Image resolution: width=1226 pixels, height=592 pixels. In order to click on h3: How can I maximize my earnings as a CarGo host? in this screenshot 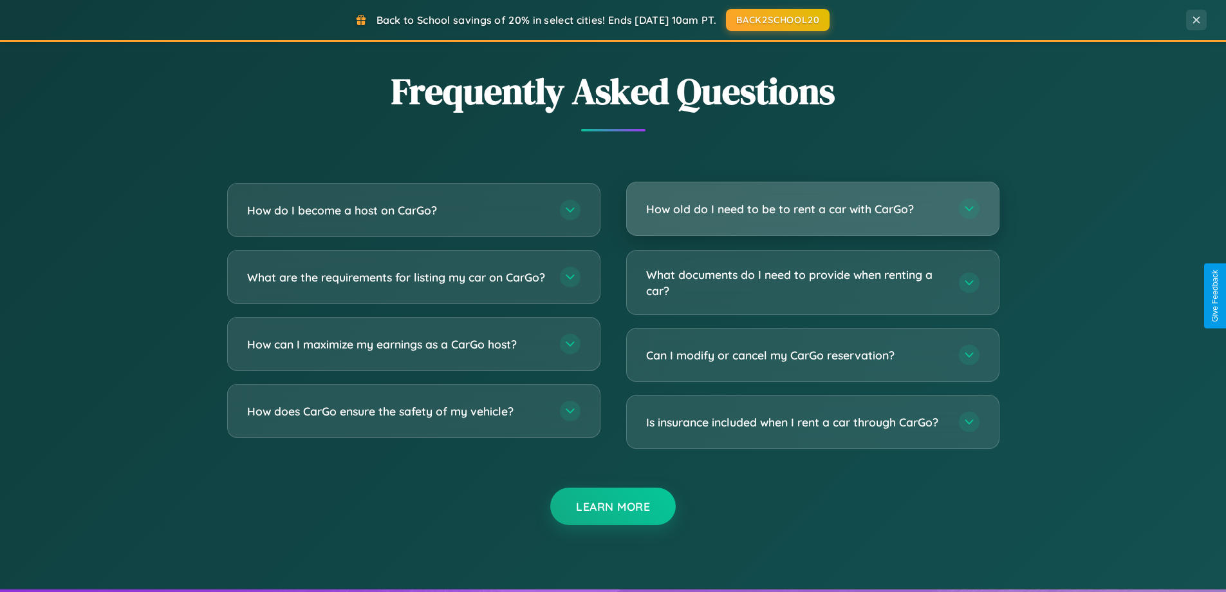, I will do `click(397, 344)`.